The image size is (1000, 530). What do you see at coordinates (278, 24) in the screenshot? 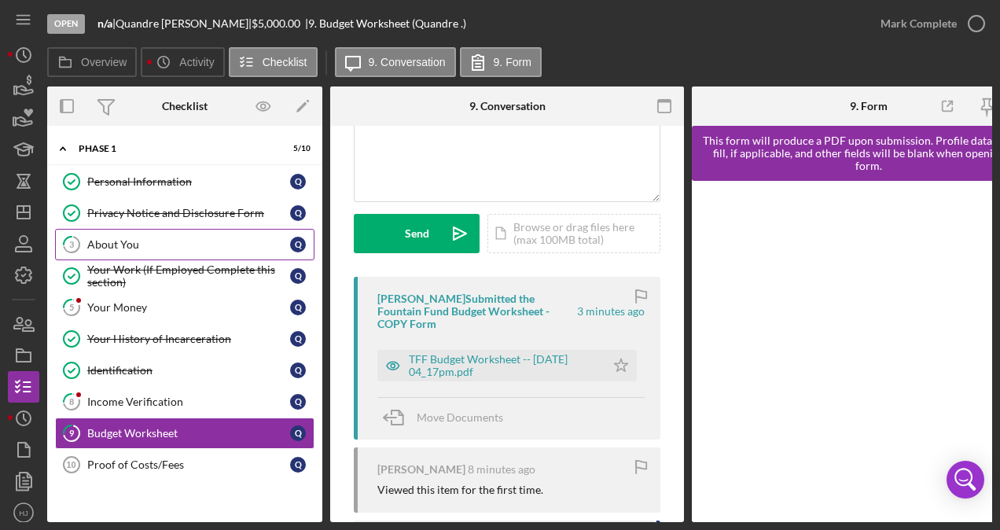
I see `div: $5,000.00` at bounding box center [278, 24].